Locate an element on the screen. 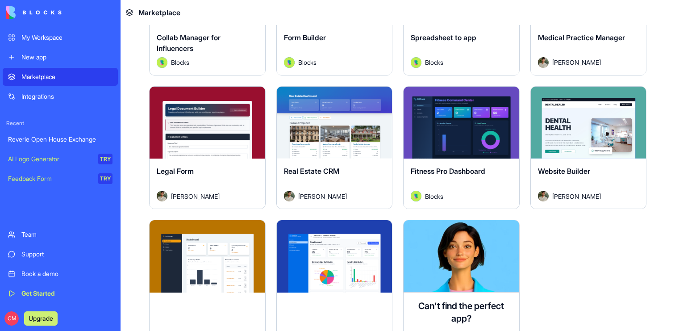  a: My Workspace is located at coordinates (60, 37).